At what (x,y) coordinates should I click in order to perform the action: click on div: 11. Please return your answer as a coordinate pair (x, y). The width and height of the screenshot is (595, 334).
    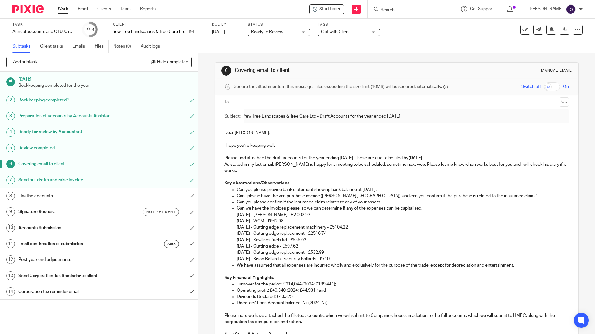
    Looking at the image, I should click on (11, 244).